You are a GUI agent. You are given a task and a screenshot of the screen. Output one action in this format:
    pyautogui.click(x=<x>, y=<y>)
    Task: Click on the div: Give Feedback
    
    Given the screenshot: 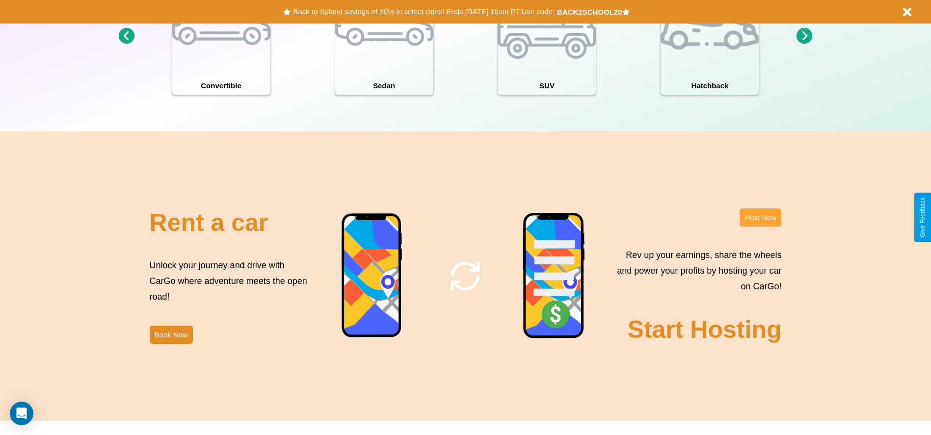 What is the action you would take?
    pyautogui.click(x=922, y=217)
    